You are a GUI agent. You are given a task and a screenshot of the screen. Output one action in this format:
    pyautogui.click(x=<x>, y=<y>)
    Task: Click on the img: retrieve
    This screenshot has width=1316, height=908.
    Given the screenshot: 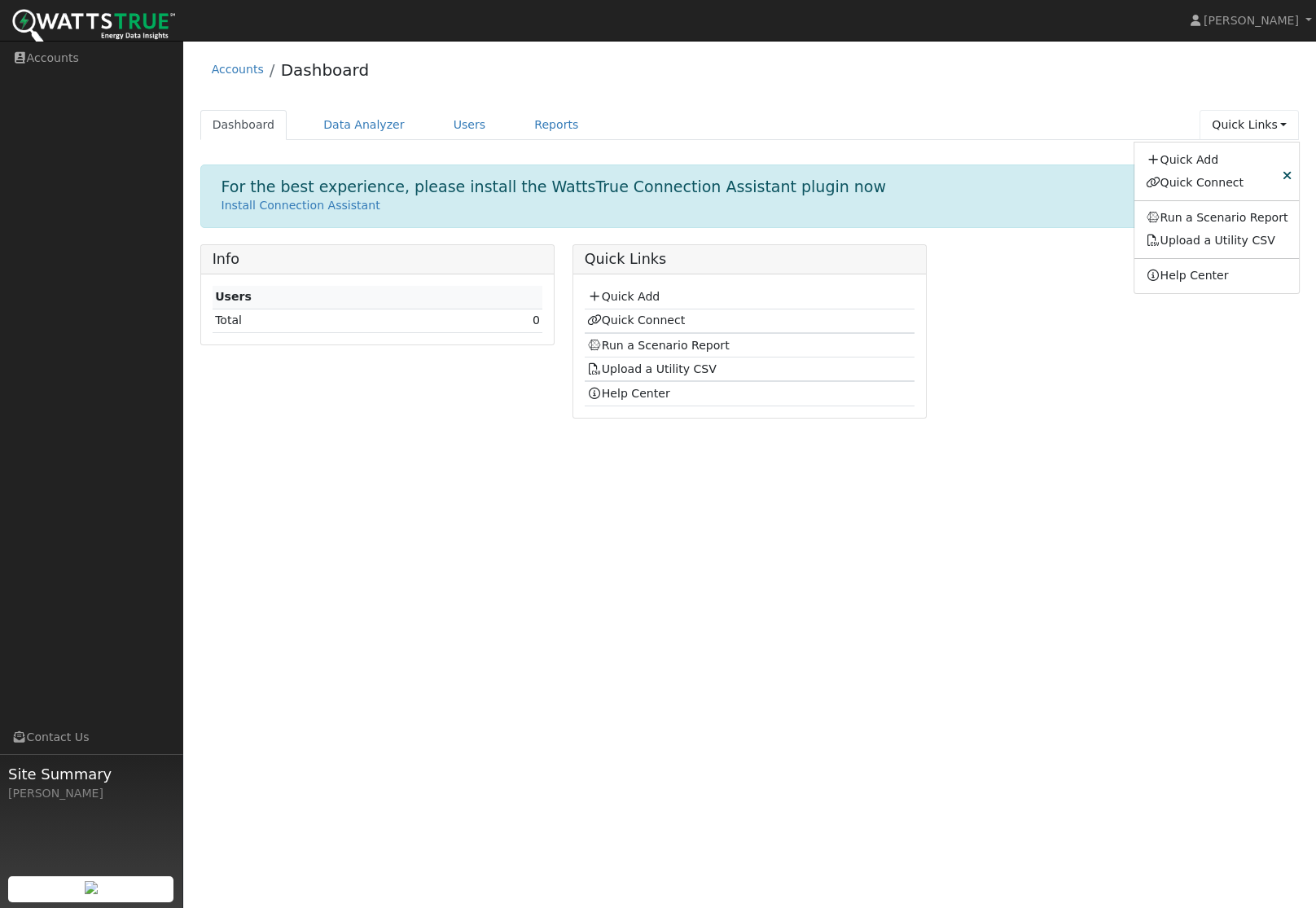 What is the action you would take?
    pyautogui.click(x=91, y=888)
    